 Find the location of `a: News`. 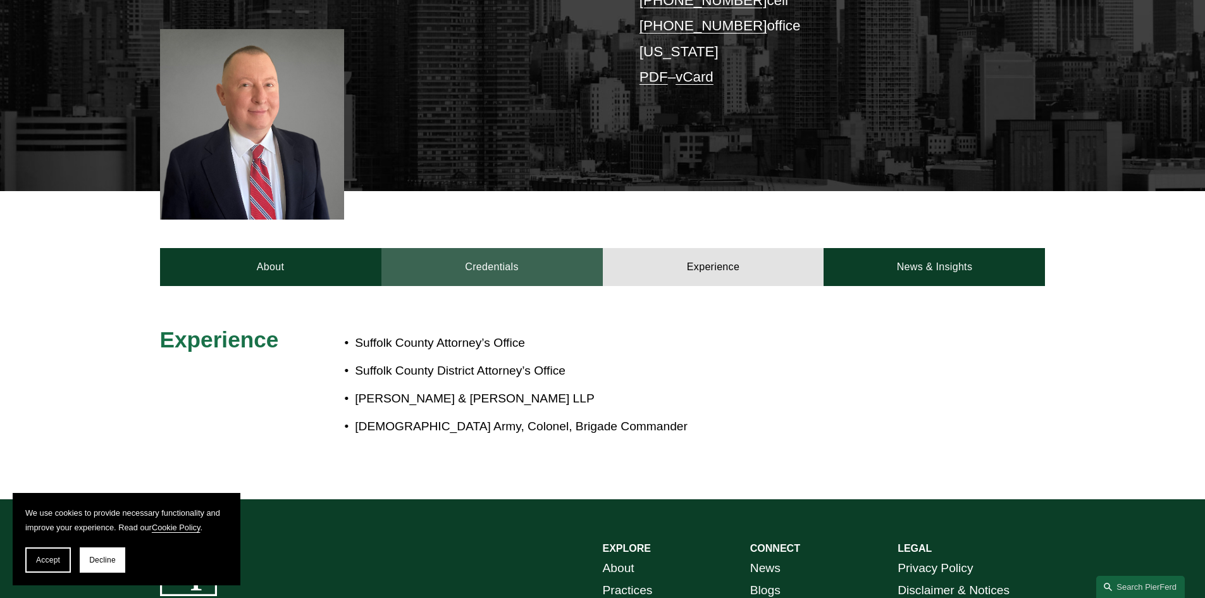

a: News is located at coordinates (765, 568).